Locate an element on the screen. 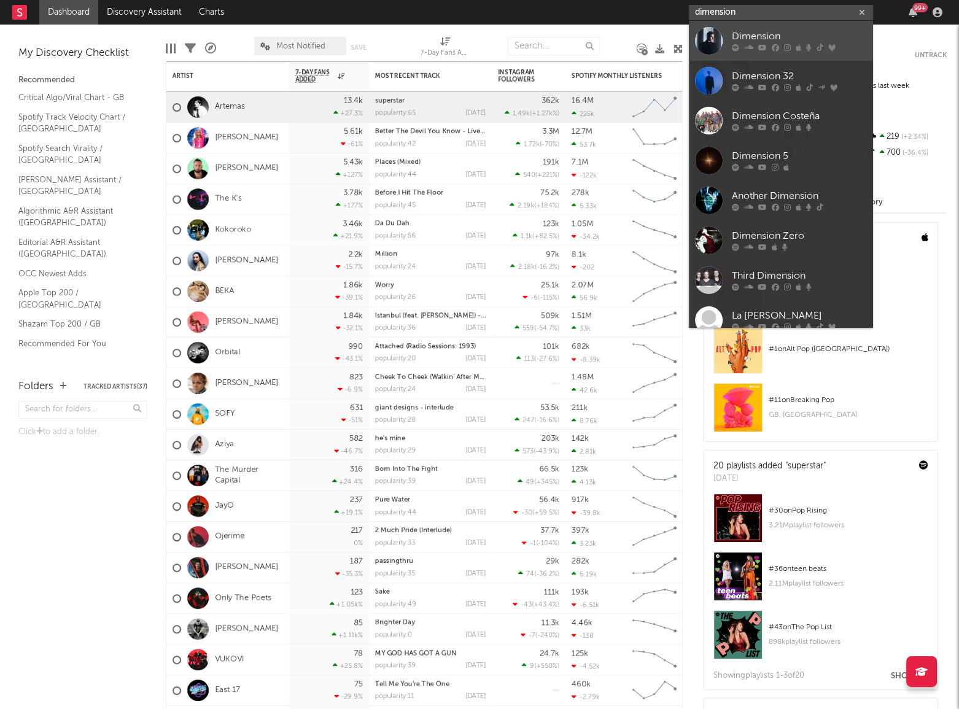 The height and width of the screenshot is (709, 959). a: Dimension Zero is located at coordinates (781, 240).